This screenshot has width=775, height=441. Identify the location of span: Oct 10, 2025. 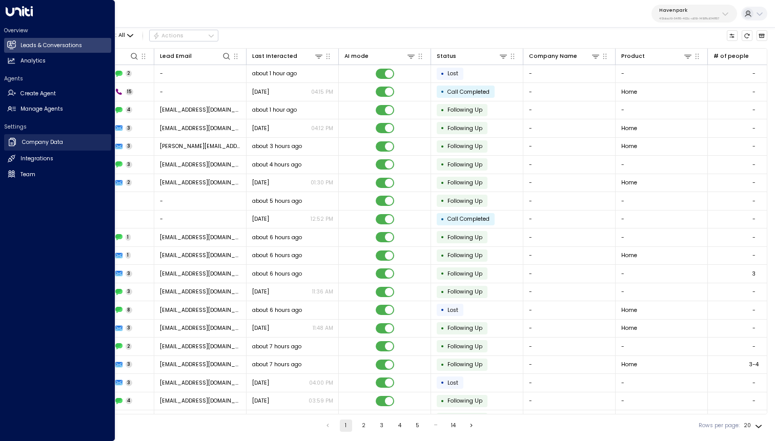
(260, 92).